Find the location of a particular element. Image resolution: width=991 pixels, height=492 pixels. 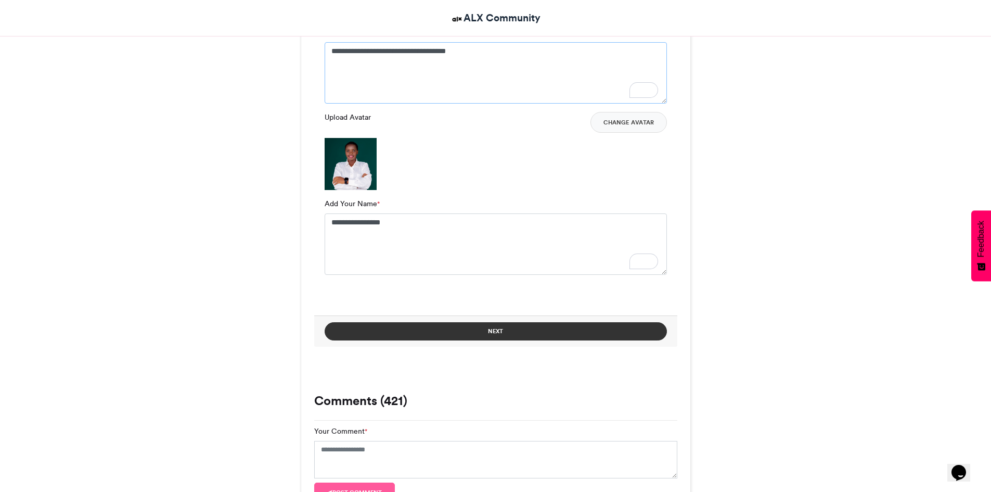

span: Feedback is located at coordinates (981, 239).